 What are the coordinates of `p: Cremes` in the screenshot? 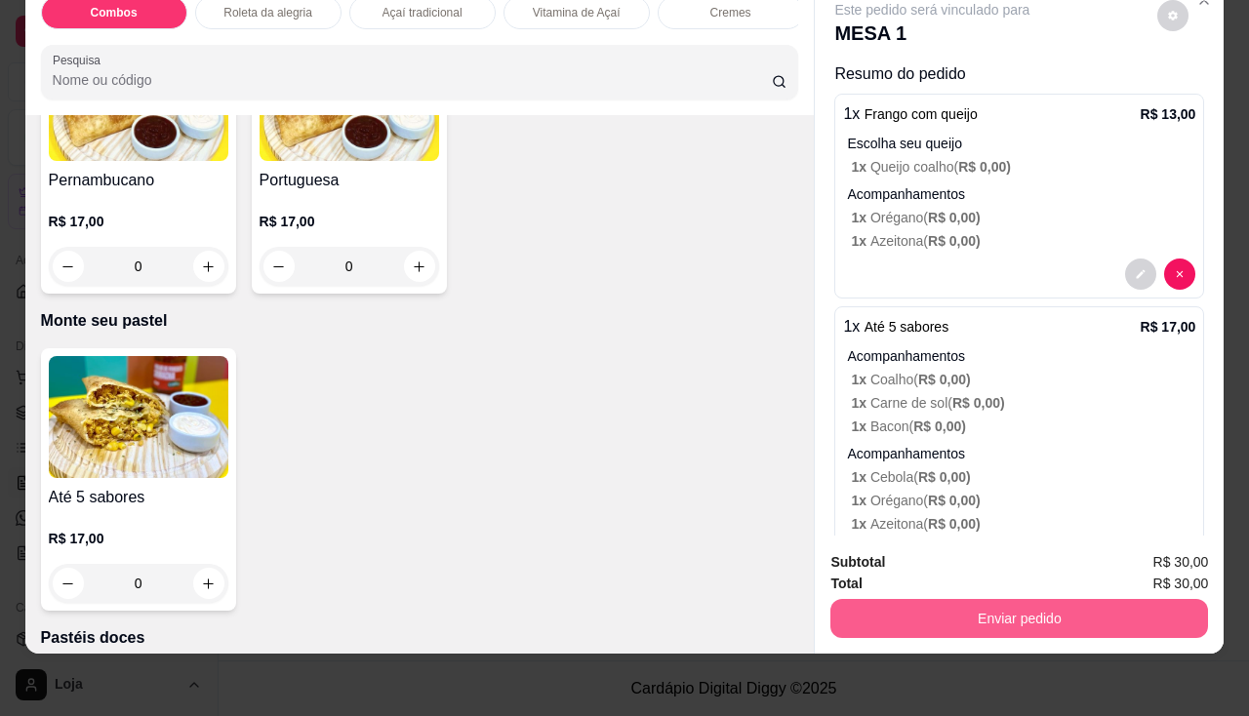 It's located at (731, 13).